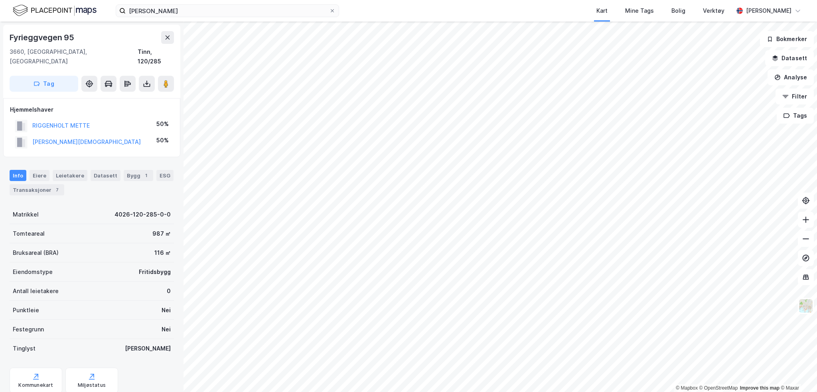 This screenshot has height=392, width=817. Describe the element at coordinates (92, 110) in the screenshot. I see `div: Hjemmelshaver` at that location.